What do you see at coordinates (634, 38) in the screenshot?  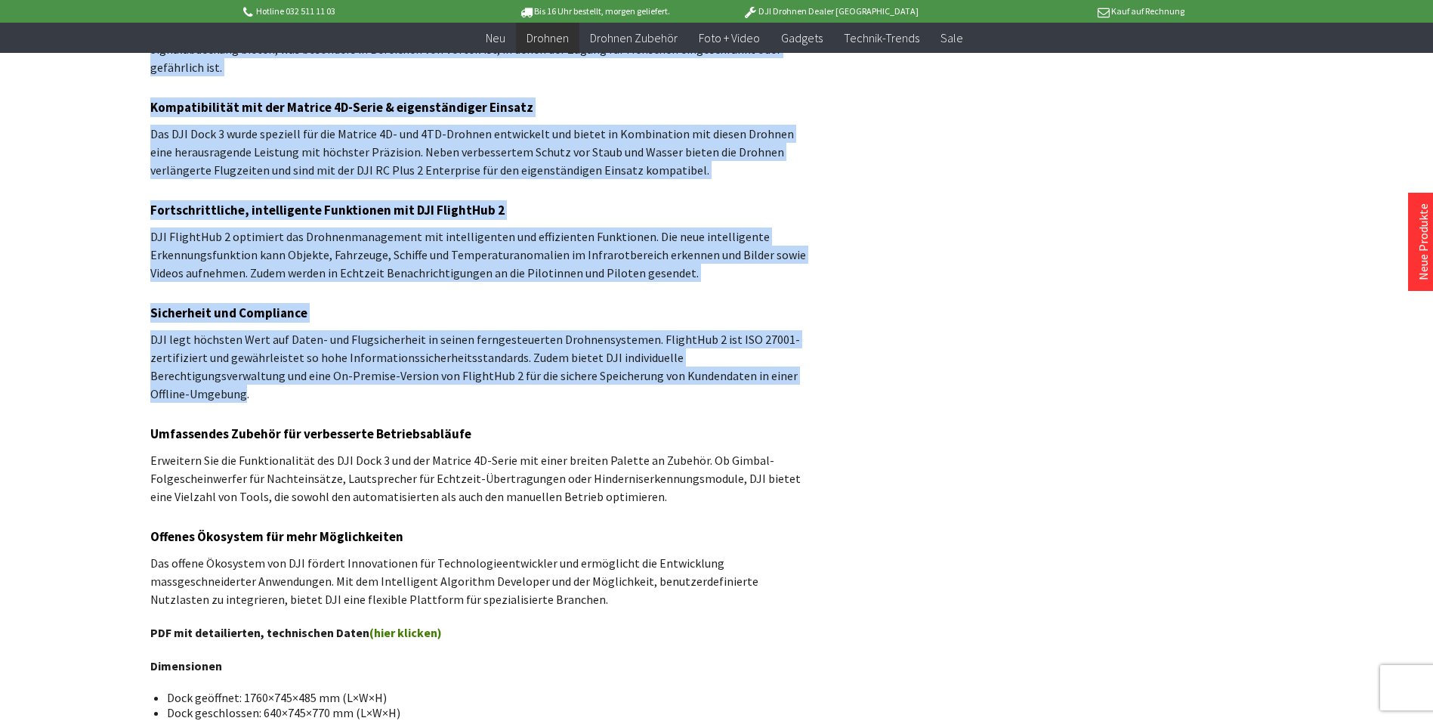 I see `span: Drohnen Zubehör` at bounding box center [634, 38].